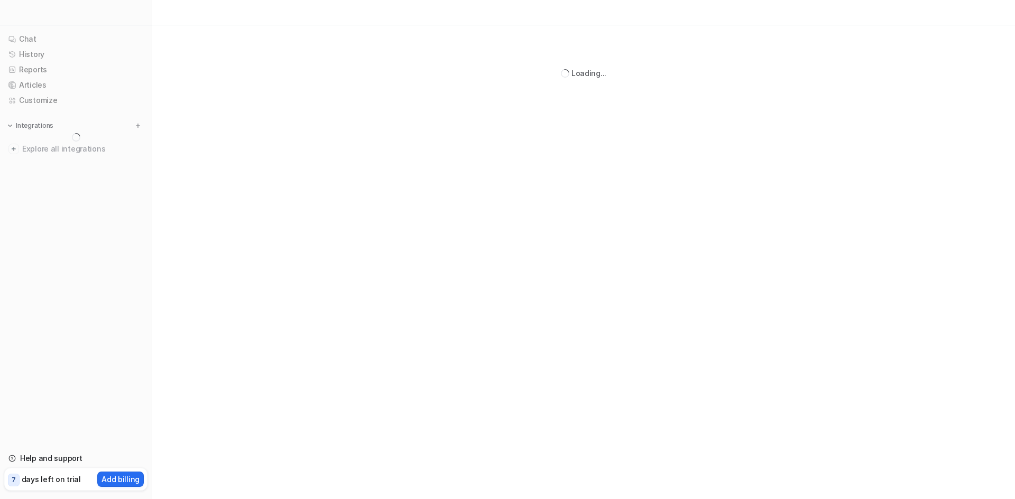 Image resolution: width=1015 pixels, height=499 pixels. What do you see at coordinates (76, 100) in the screenshot?
I see `a: Customize` at bounding box center [76, 100].